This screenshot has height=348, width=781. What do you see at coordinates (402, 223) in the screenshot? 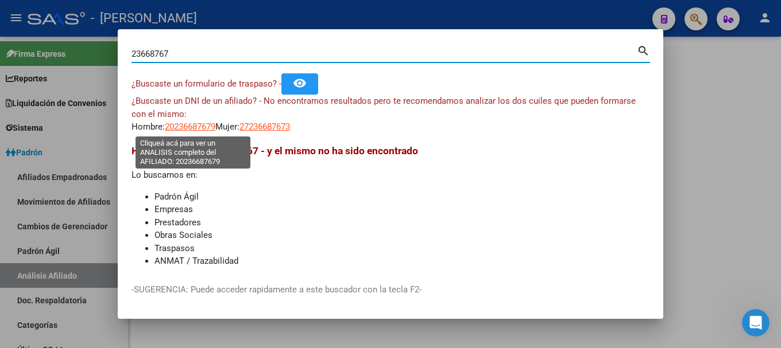
I see `li: Prestadores` at bounding box center [402, 223].